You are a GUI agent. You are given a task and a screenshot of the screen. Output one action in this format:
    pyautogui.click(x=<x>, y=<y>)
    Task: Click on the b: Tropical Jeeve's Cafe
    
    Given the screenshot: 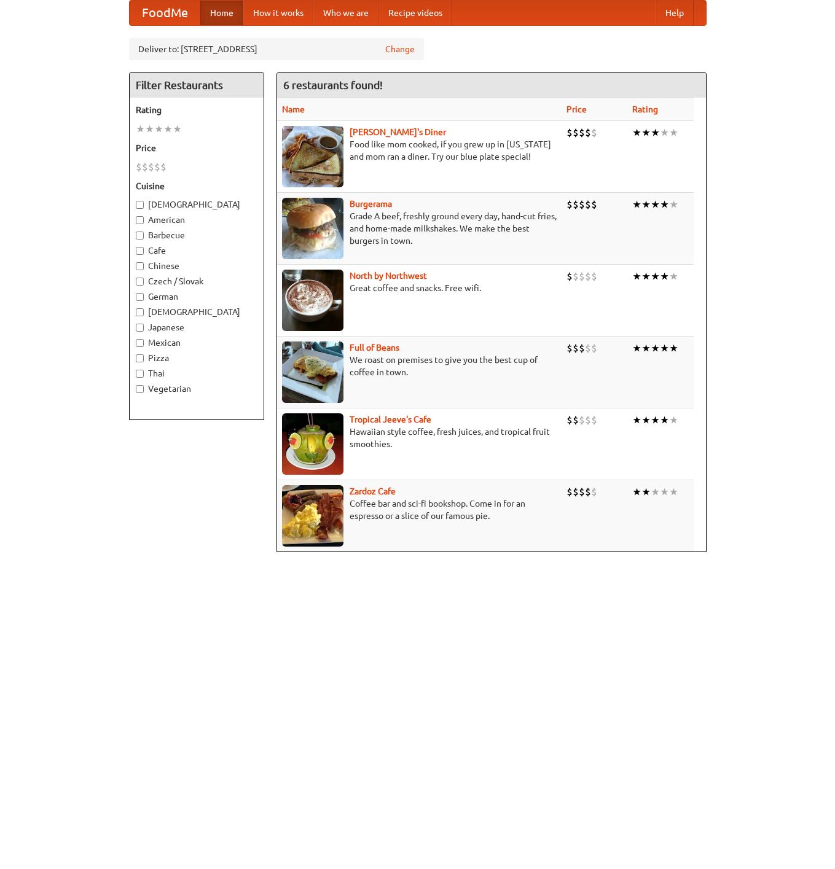 What is the action you would take?
    pyautogui.click(x=390, y=419)
    